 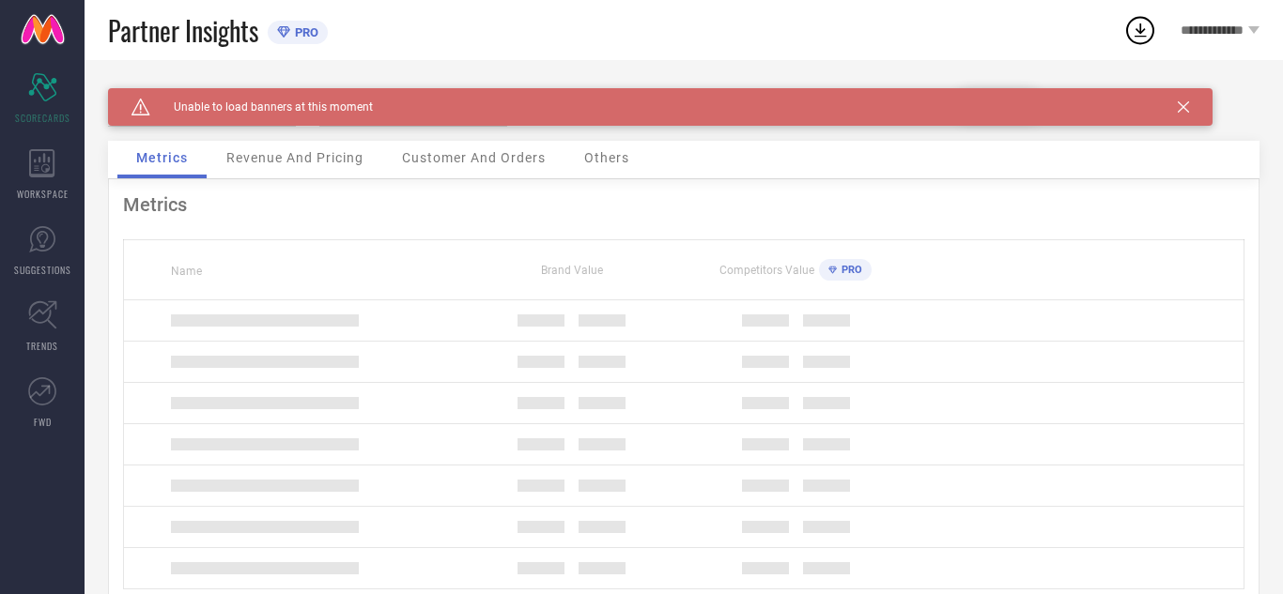 What do you see at coordinates (295, 158) in the screenshot?
I see `span: Revenue And Pricing` at bounding box center [295, 158].